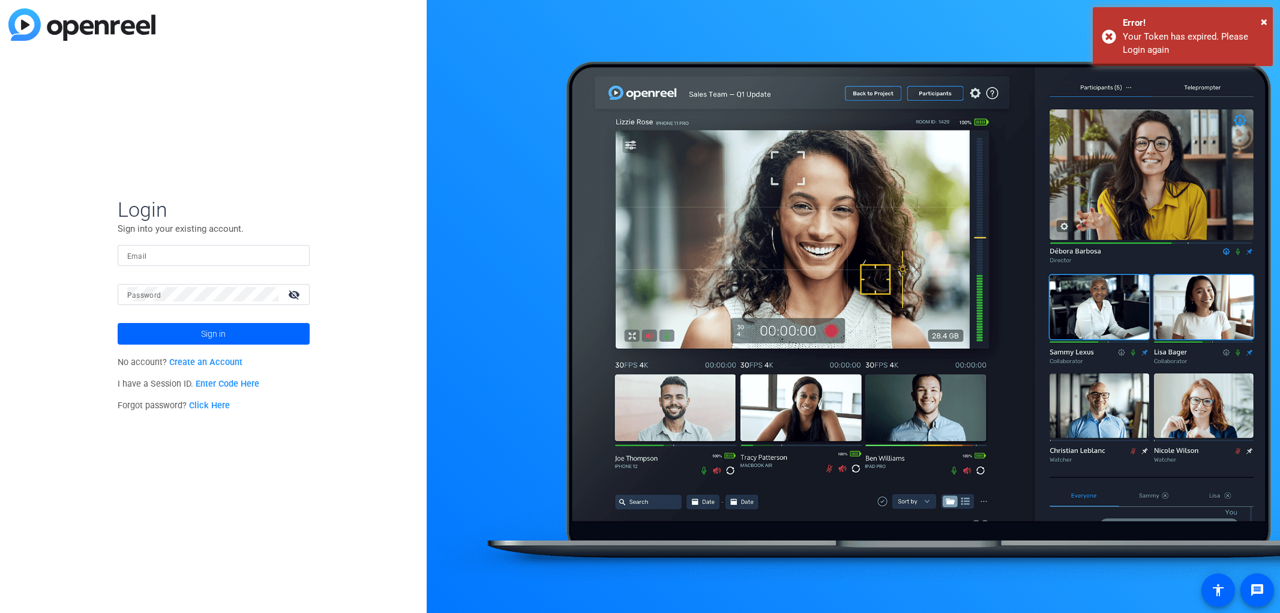 The image size is (1280, 613). I want to click on div: Your Token has expired. Please Login again, so click(1193, 43).